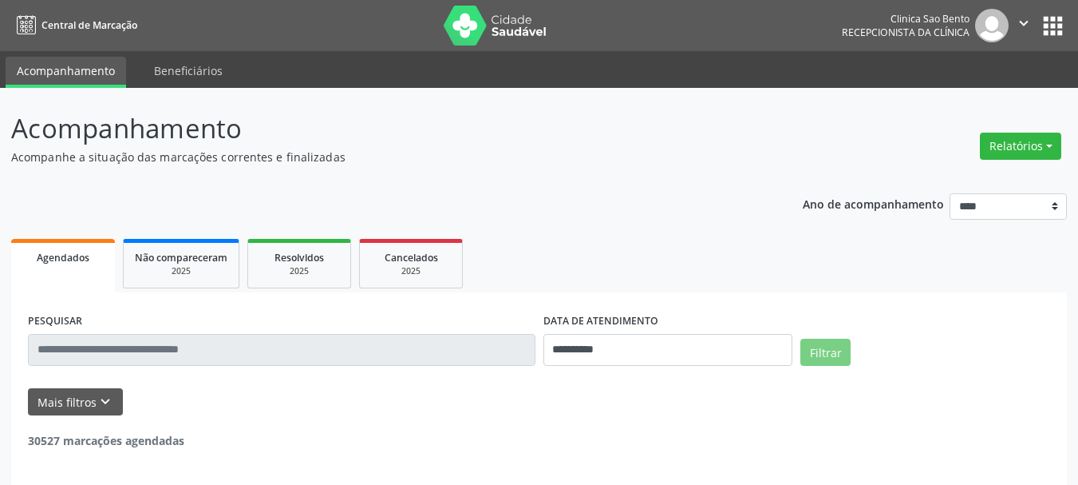 The image size is (1078, 485). I want to click on i: keyboard_arrow_down, so click(105, 402).